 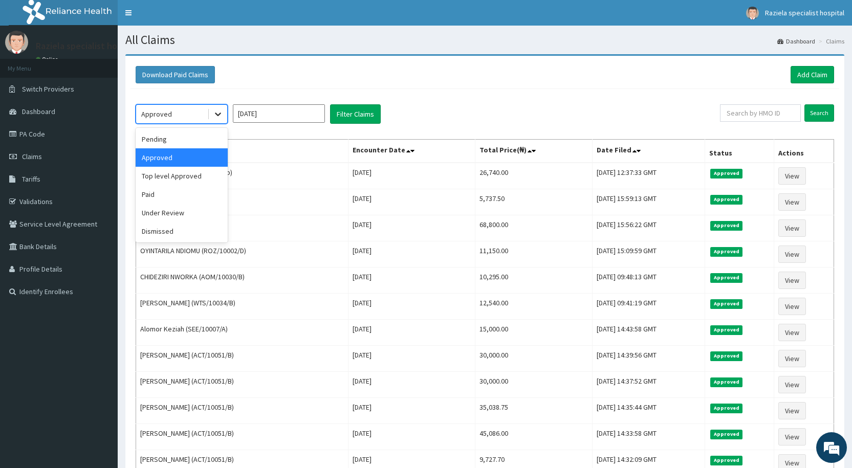 I want to click on li: Claims, so click(x=830, y=41).